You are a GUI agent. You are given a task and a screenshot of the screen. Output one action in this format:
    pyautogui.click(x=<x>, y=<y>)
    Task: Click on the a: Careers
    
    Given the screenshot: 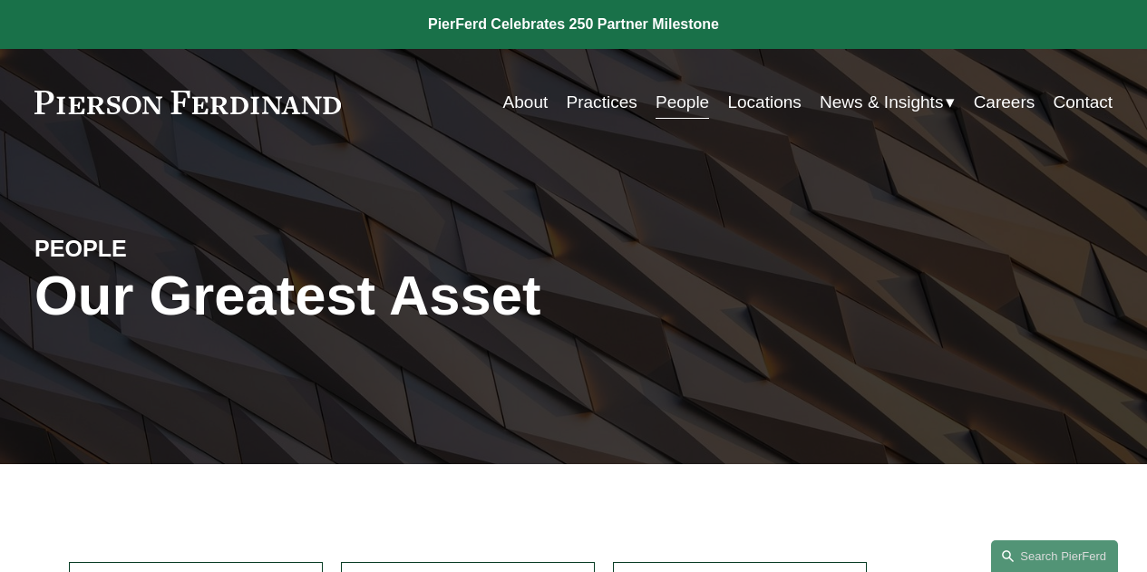 What is the action you would take?
    pyautogui.click(x=1005, y=102)
    